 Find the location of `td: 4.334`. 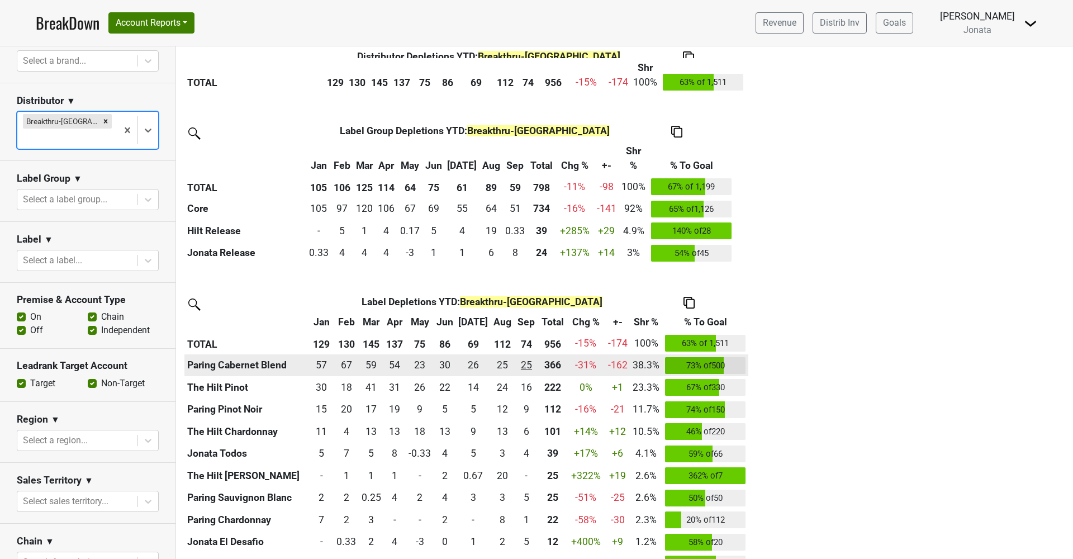

td: 4.334 is located at coordinates (461, 231).